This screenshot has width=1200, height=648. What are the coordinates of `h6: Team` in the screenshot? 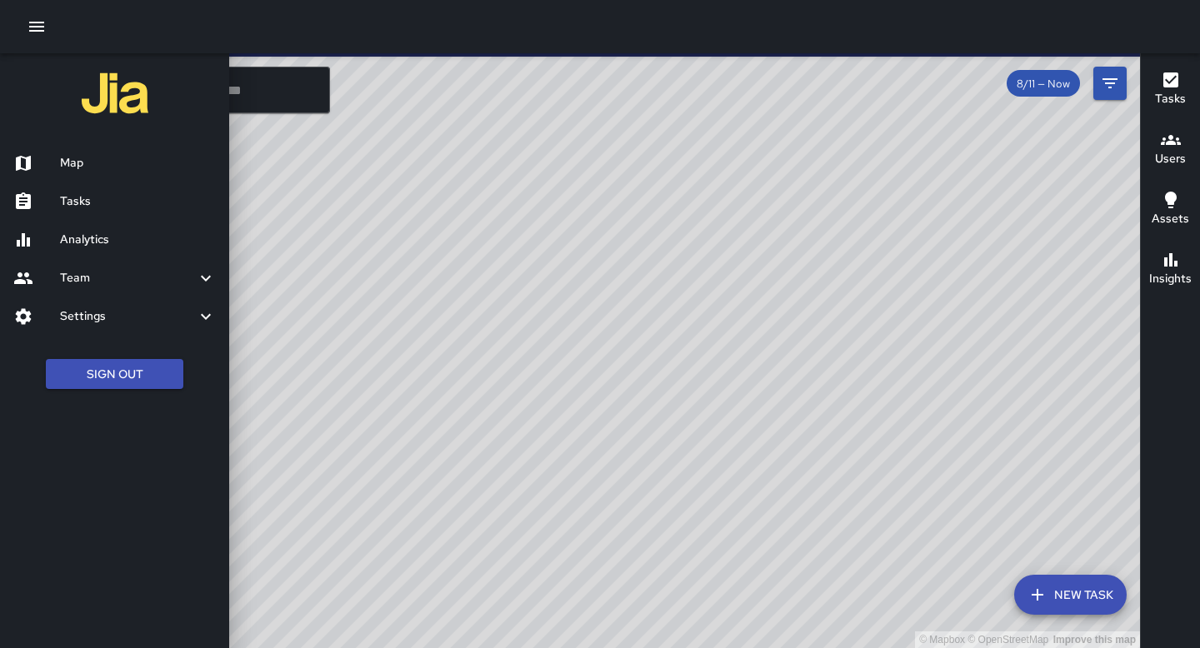 It's located at (127, 278).